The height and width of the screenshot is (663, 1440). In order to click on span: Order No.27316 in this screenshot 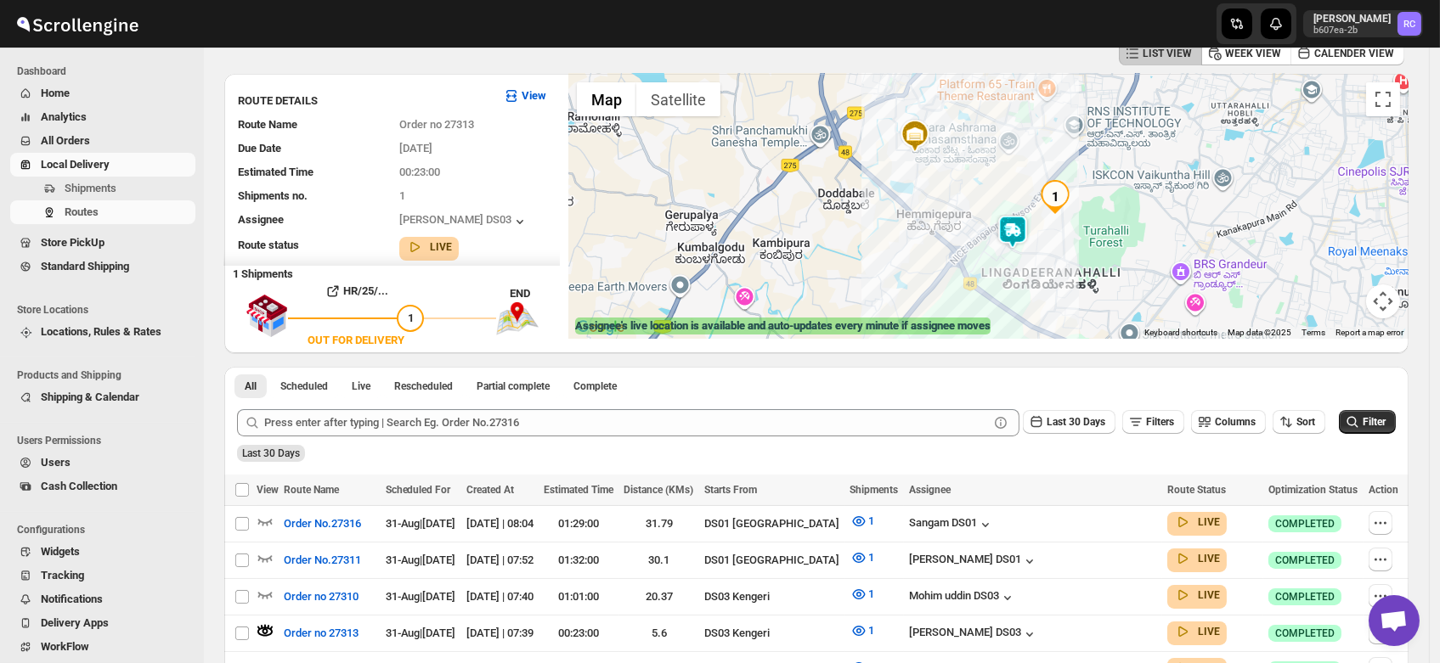, I will do `click(322, 524)`.